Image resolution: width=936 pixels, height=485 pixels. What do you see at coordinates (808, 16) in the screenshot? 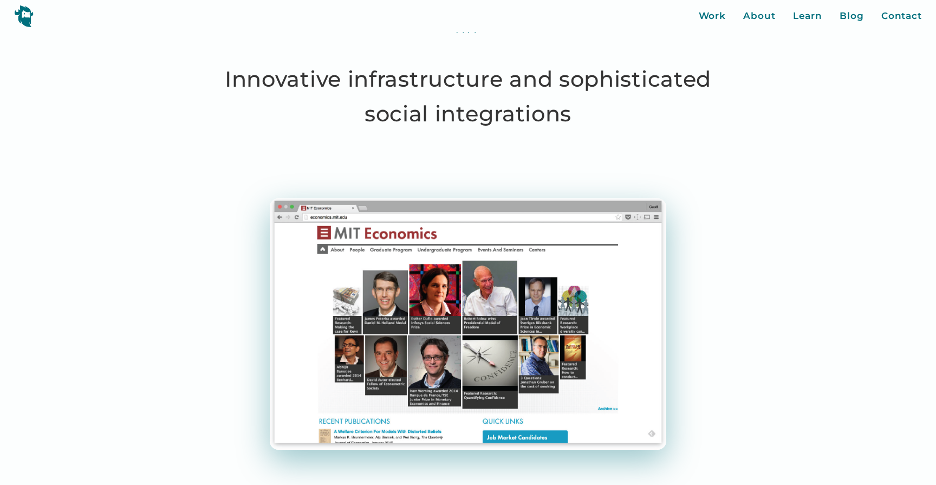
I see `div: Learn` at bounding box center [808, 16].